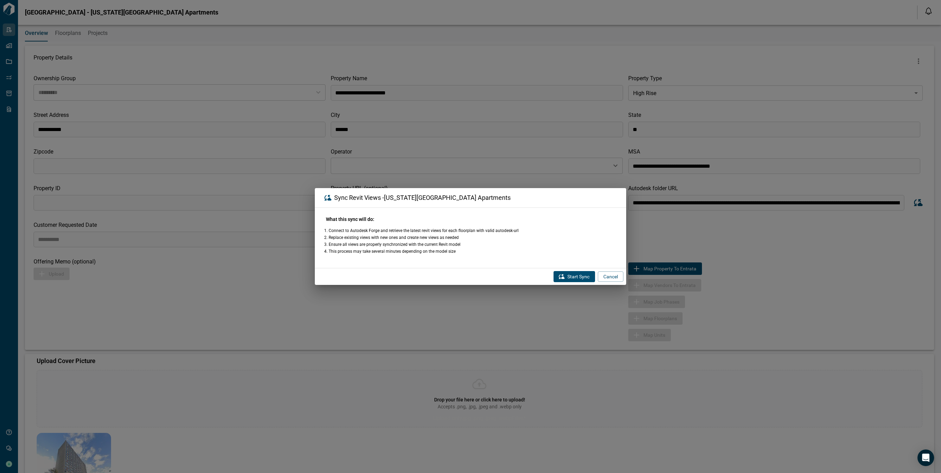 Image resolution: width=941 pixels, height=473 pixels. I want to click on li: Replace existing views with new ones and create new views as needed, so click(472, 238).